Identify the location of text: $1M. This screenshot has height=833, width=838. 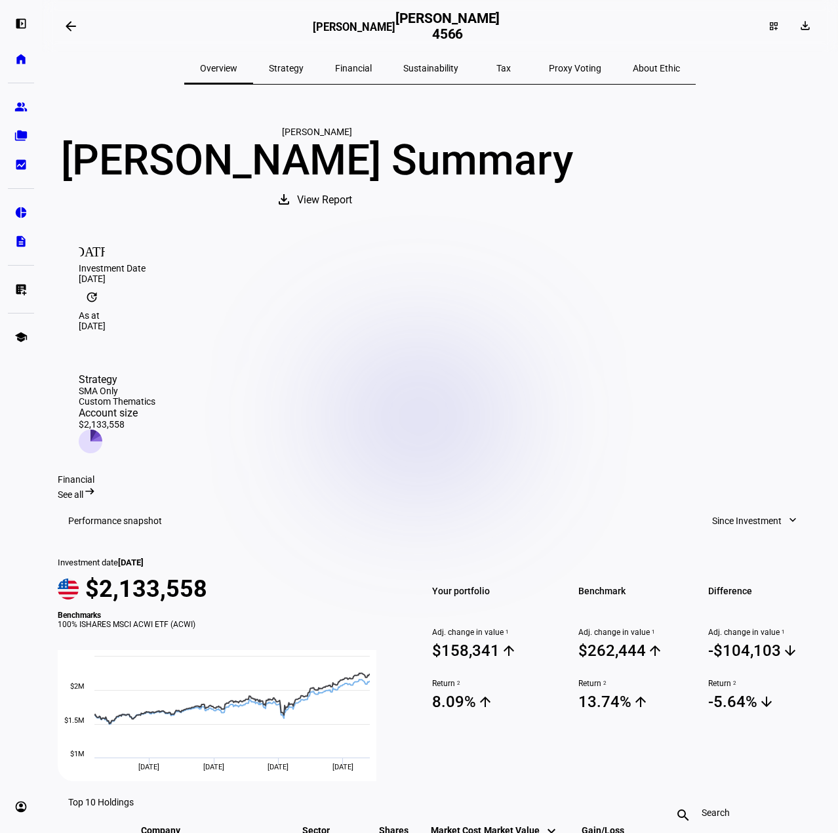
(77, 754).